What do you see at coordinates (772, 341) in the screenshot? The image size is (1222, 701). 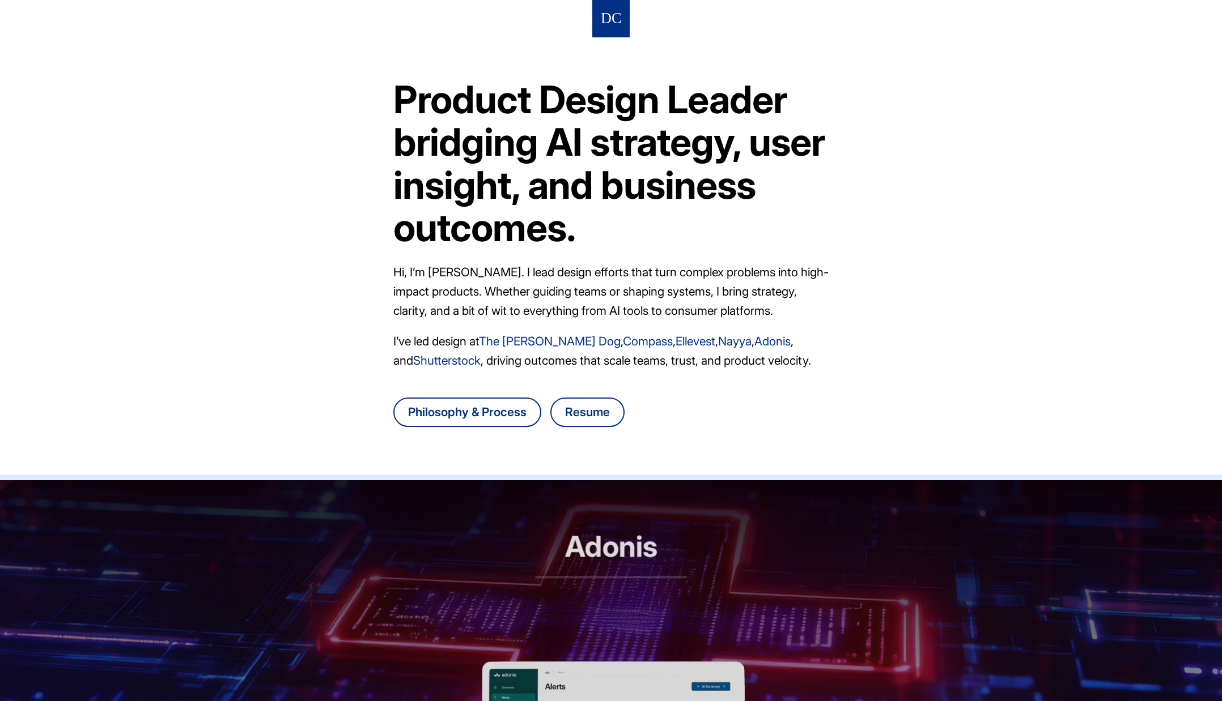 I see `a: Adonis` at bounding box center [772, 341].